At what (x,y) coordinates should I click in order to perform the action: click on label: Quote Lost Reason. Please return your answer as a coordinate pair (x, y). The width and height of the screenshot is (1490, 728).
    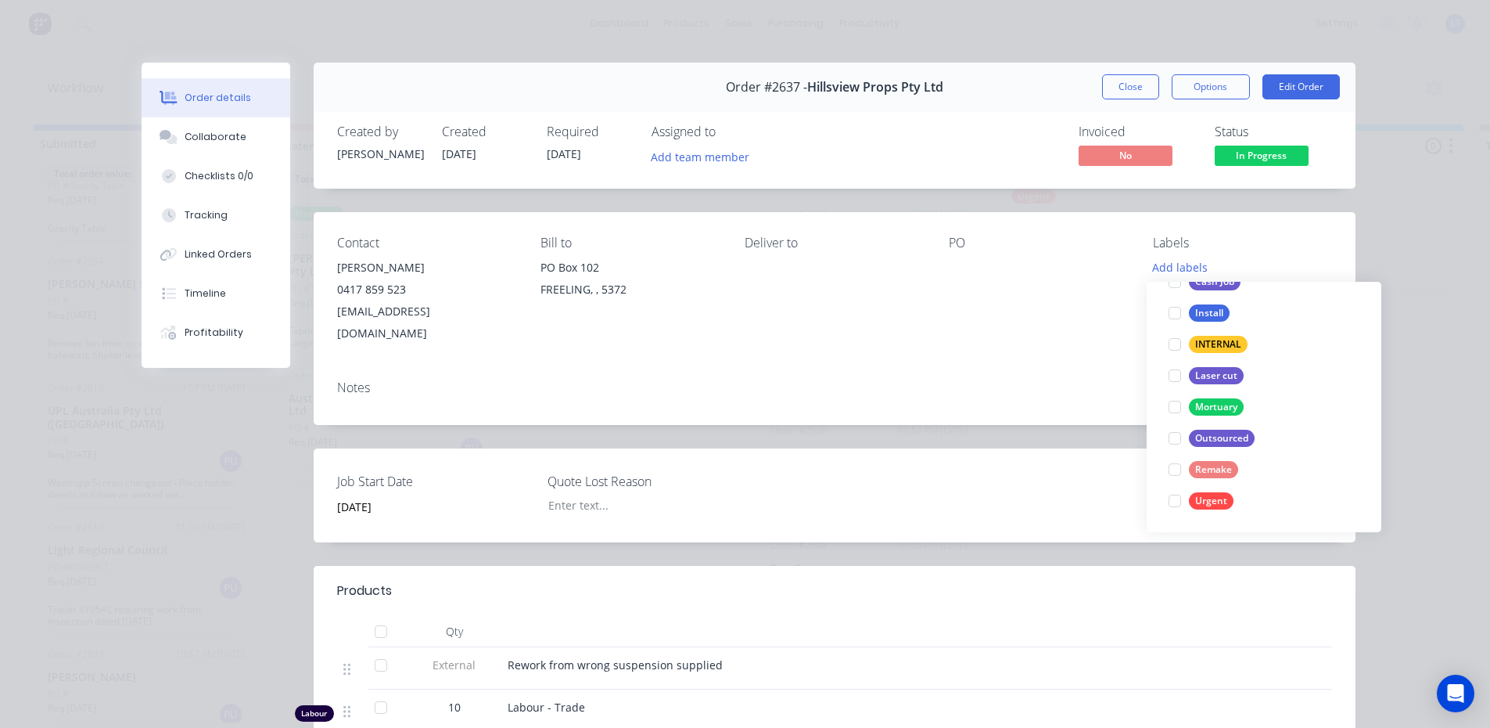
    Looking at the image, I should click on (645, 481).